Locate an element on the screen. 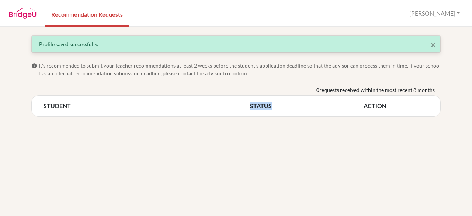 The height and width of the screenshot is (216, 472). div: Profile saved successfully. is located at coordinates (236, 44).